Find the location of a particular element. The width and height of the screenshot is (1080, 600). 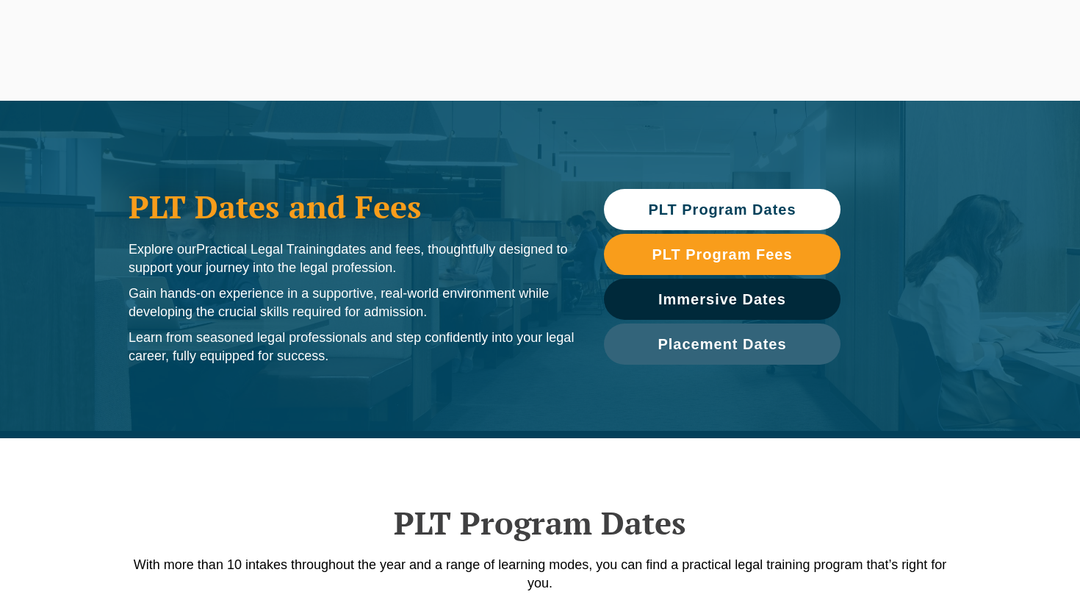

a: PLT Program Dates is located at coordinates (722, 209).